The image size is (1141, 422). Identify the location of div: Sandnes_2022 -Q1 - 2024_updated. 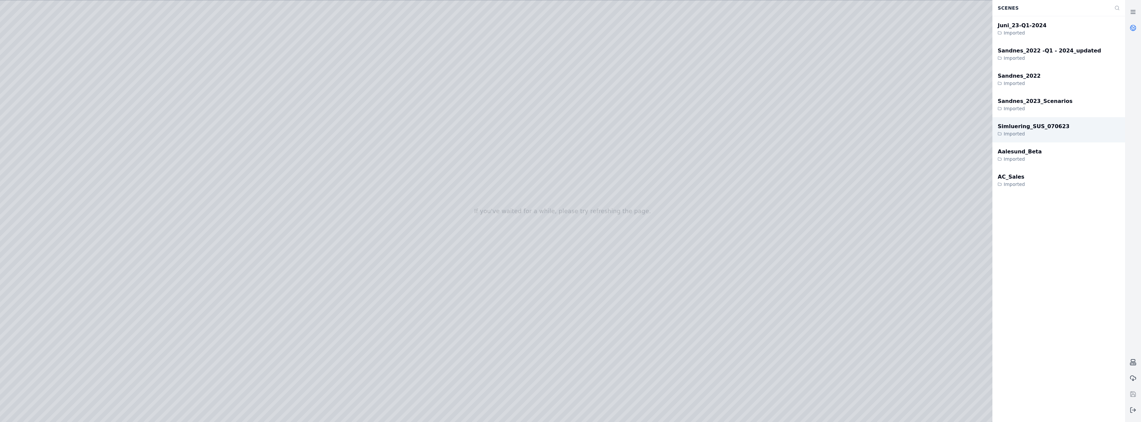
(1050, 51).